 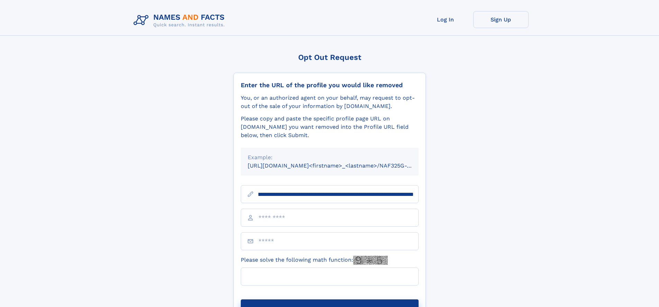 What do you see at coordinates (329, 157) in the screenshot?
I see `div: Example:` at bounding box center [329, 157].